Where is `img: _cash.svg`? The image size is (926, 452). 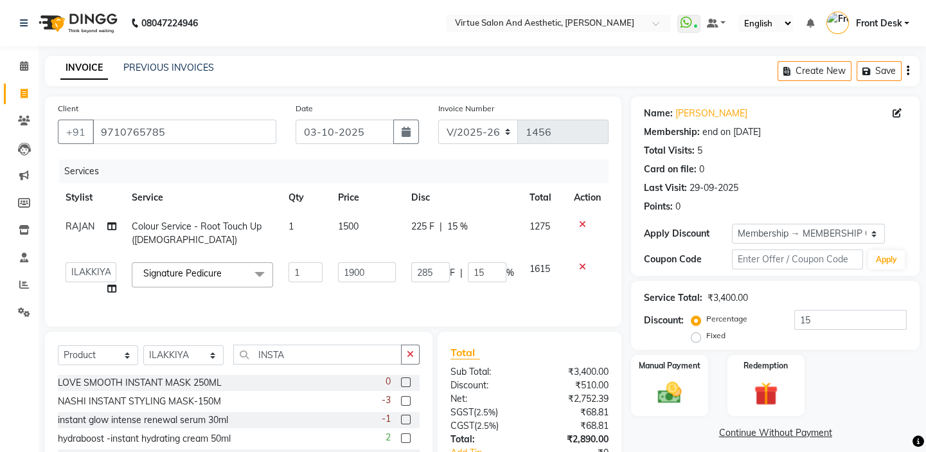
img: _cash.svg is located at coordinates (669, 392).